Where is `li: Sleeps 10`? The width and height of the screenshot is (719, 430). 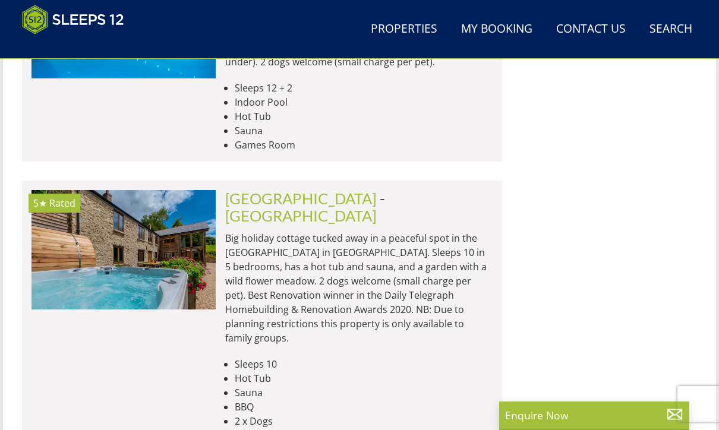
li: Sleeps 10 is located at coordinates (363, 364).